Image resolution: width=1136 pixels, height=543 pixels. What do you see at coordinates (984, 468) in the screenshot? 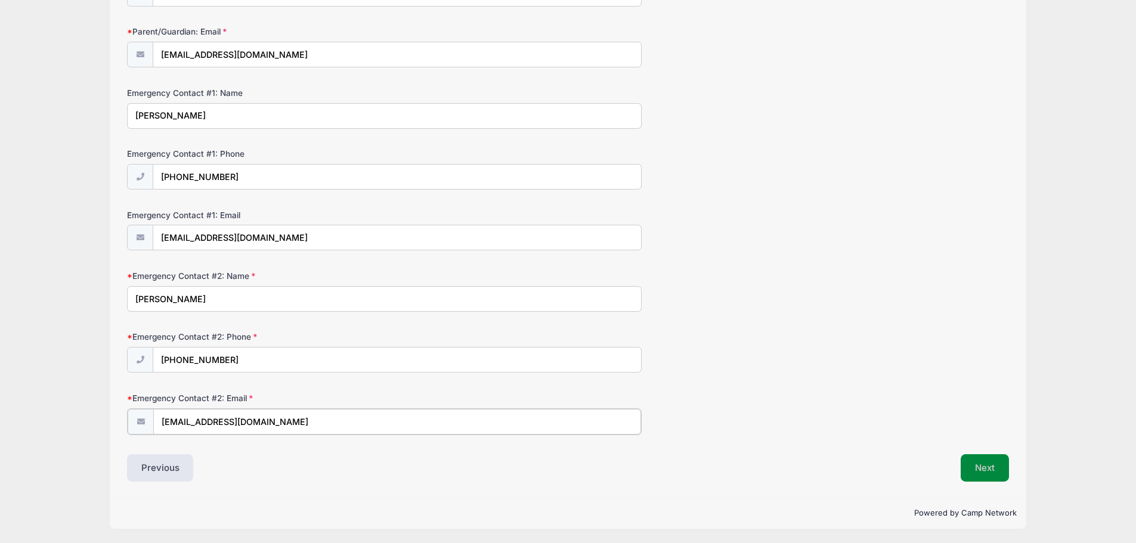
I see `button: Next` at bounding box center [984, 468].